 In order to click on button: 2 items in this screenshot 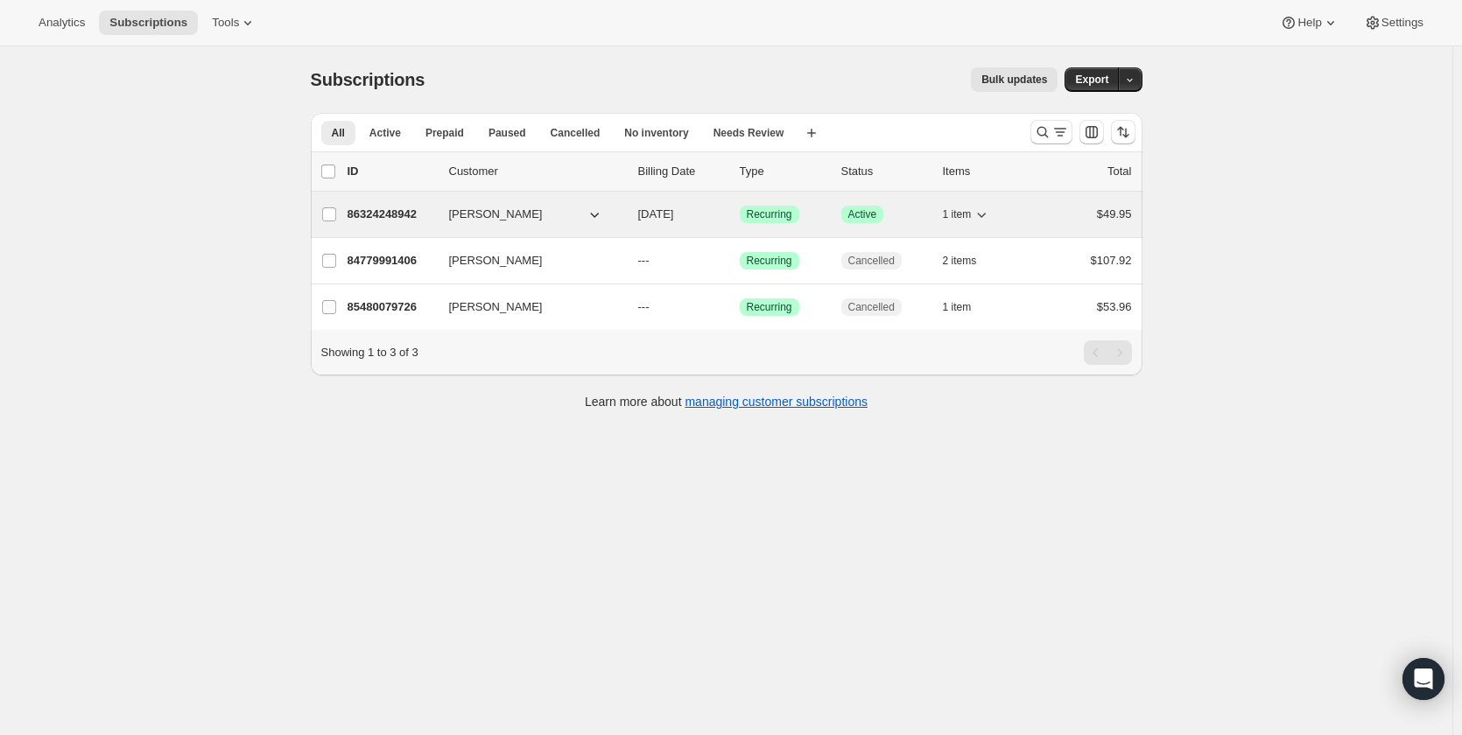, I will do `click(969, 261)`.